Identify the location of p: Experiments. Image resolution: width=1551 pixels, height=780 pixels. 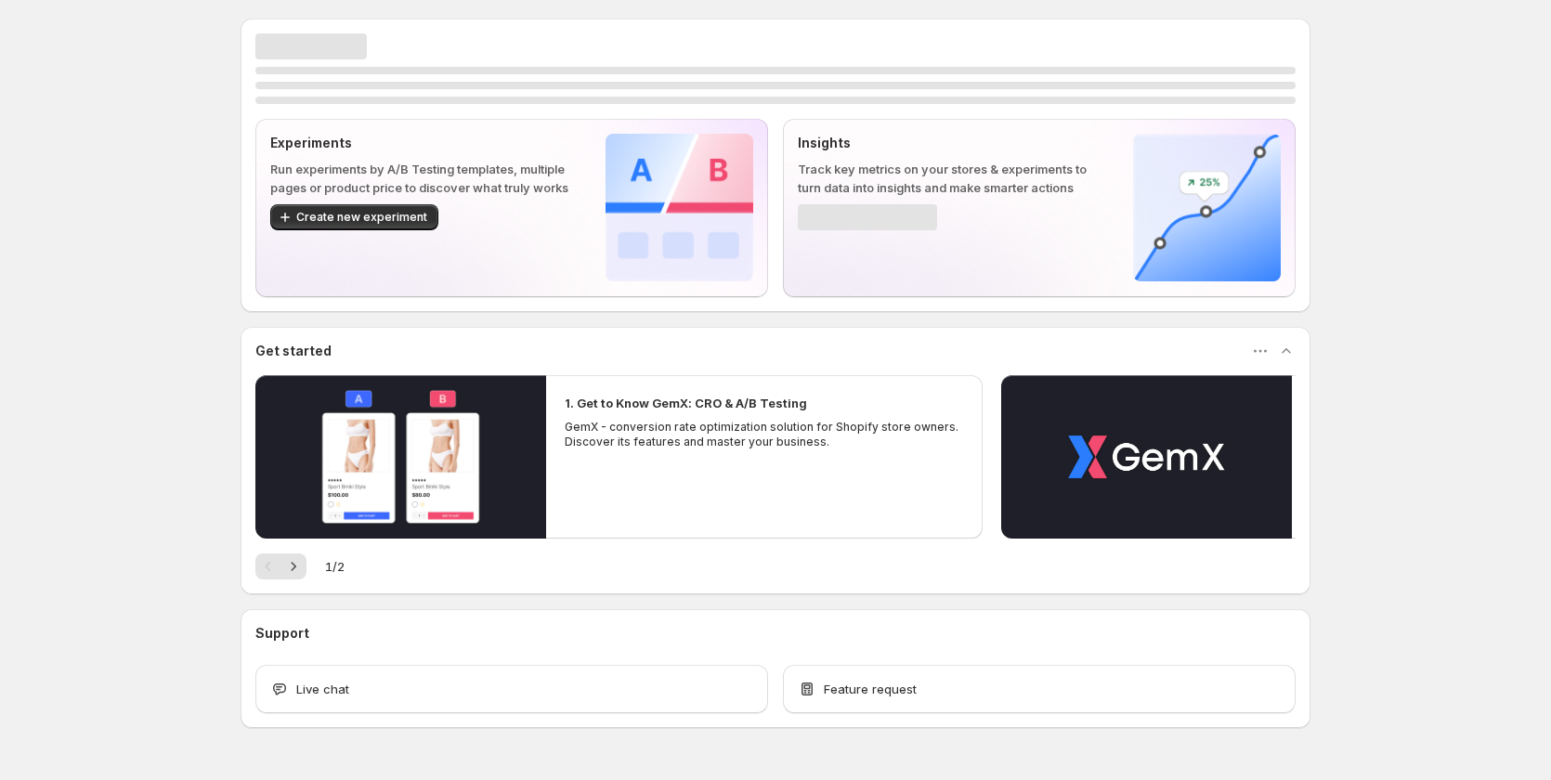
(422, 143).